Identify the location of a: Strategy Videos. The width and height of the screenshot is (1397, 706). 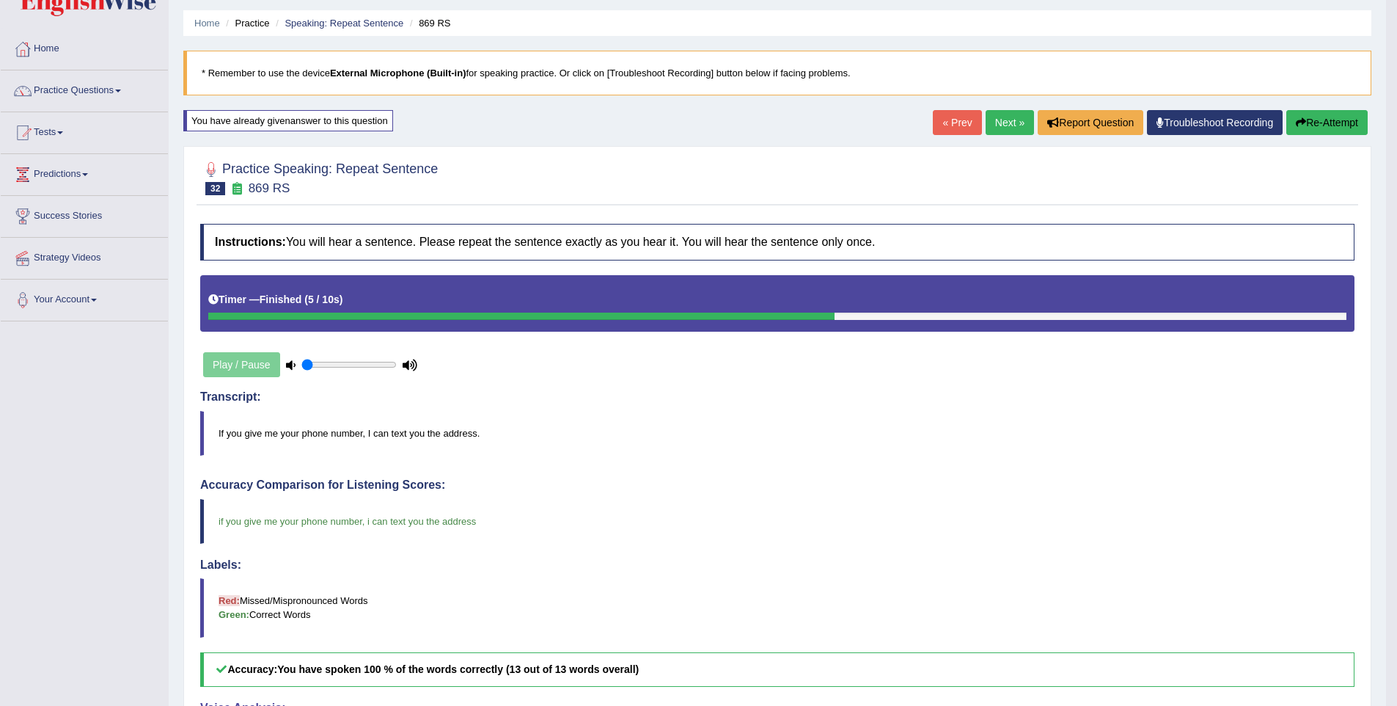
(84, 256).